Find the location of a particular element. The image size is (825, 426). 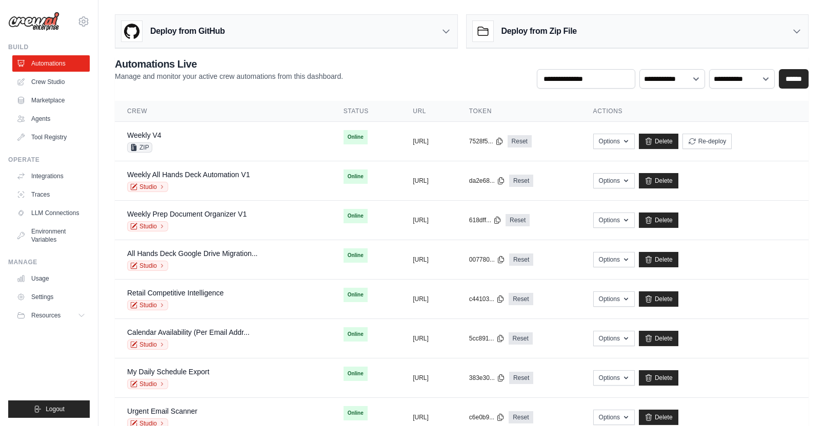

button: 5cc891... is located at coordinates (486, 339).